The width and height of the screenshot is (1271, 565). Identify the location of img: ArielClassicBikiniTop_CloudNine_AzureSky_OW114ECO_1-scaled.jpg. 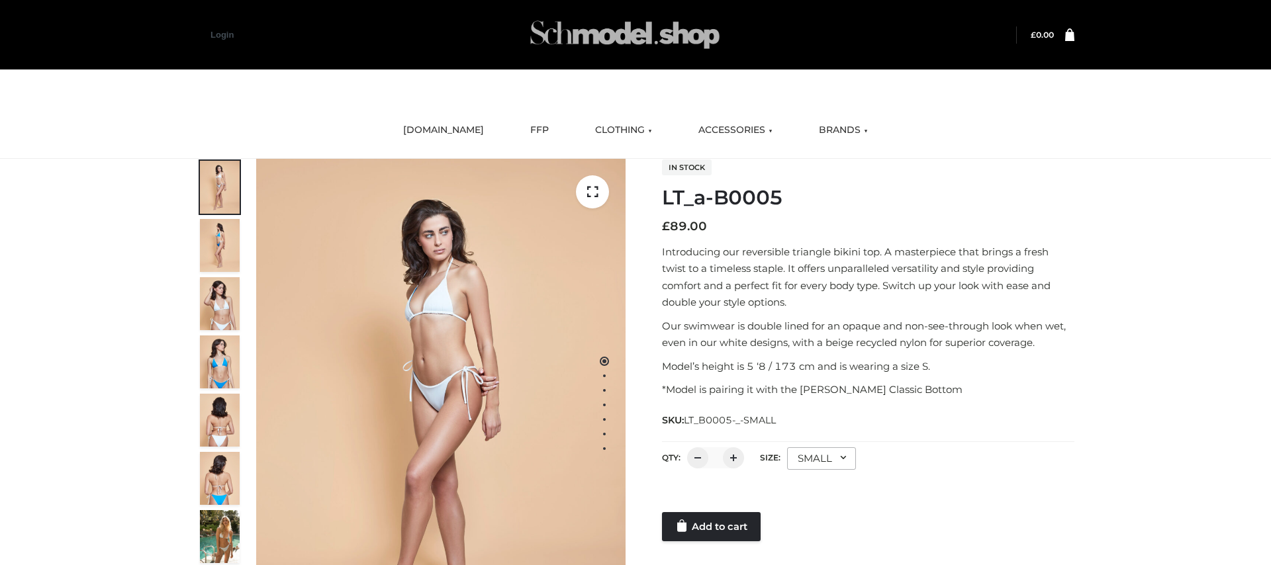
(220, 187).